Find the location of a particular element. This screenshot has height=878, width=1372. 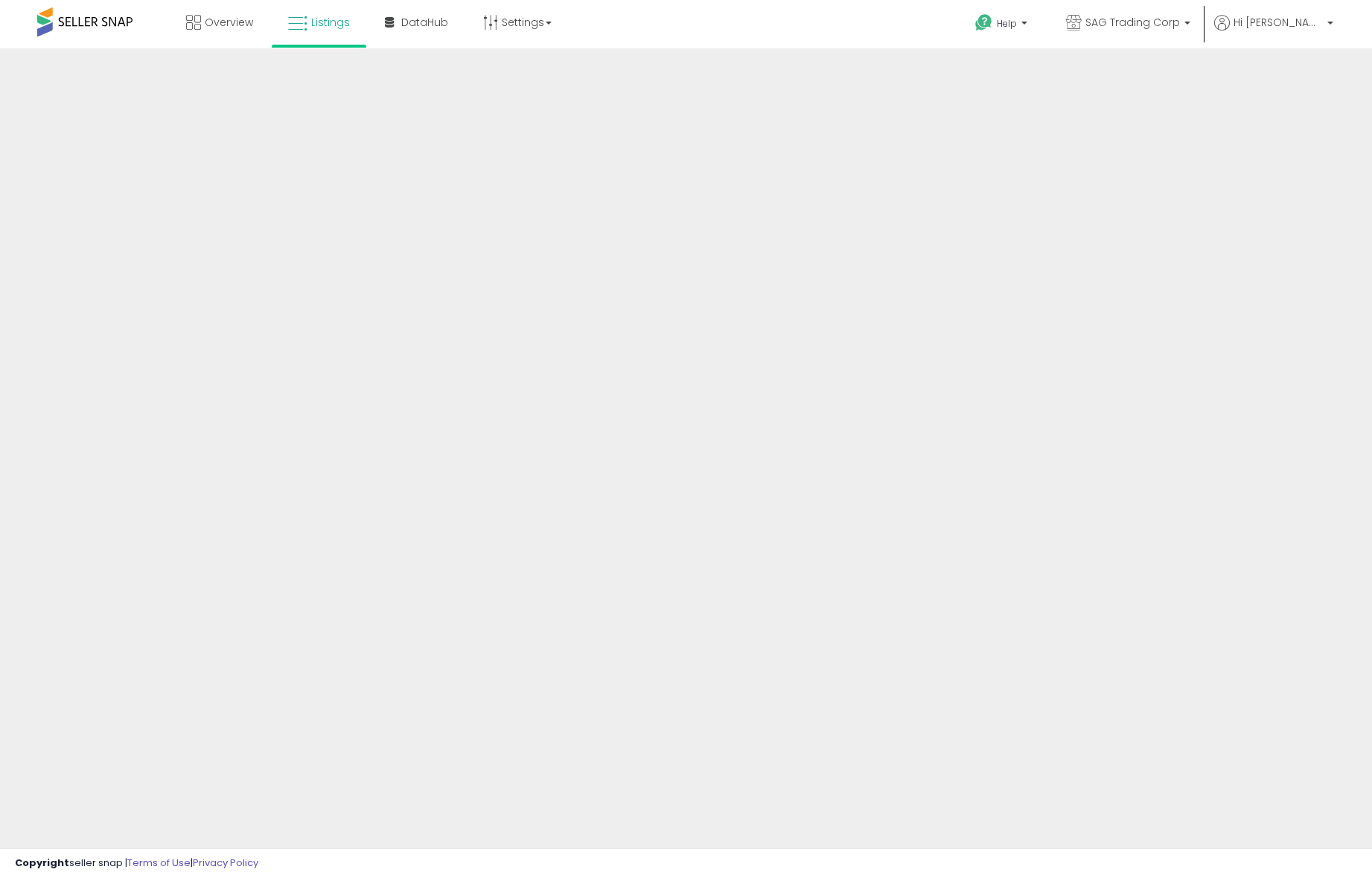

span: Overview is located at coordinates (228, 23).